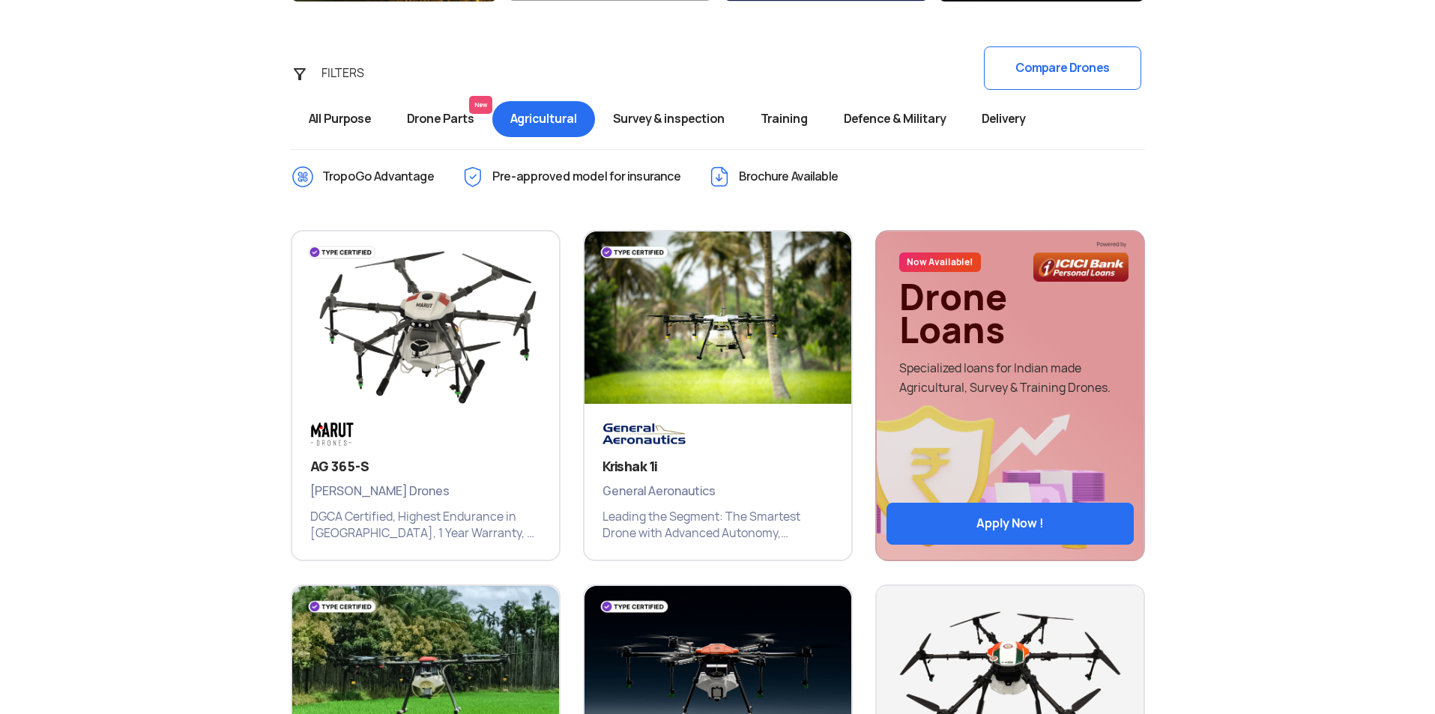  I want to click on div: Specialized loans for Indian made Agricultural, Survey & Training Drones., so click(1010, 378).